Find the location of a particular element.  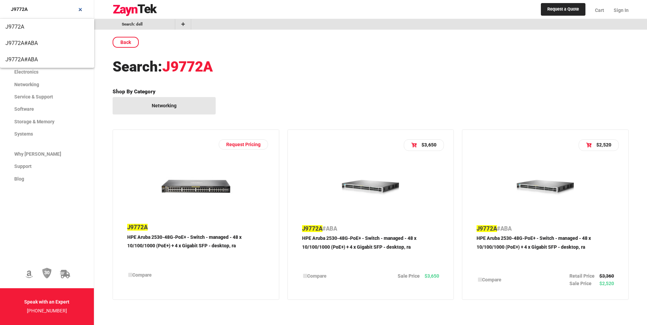

span: Blog is located at coordinates (19, 179).